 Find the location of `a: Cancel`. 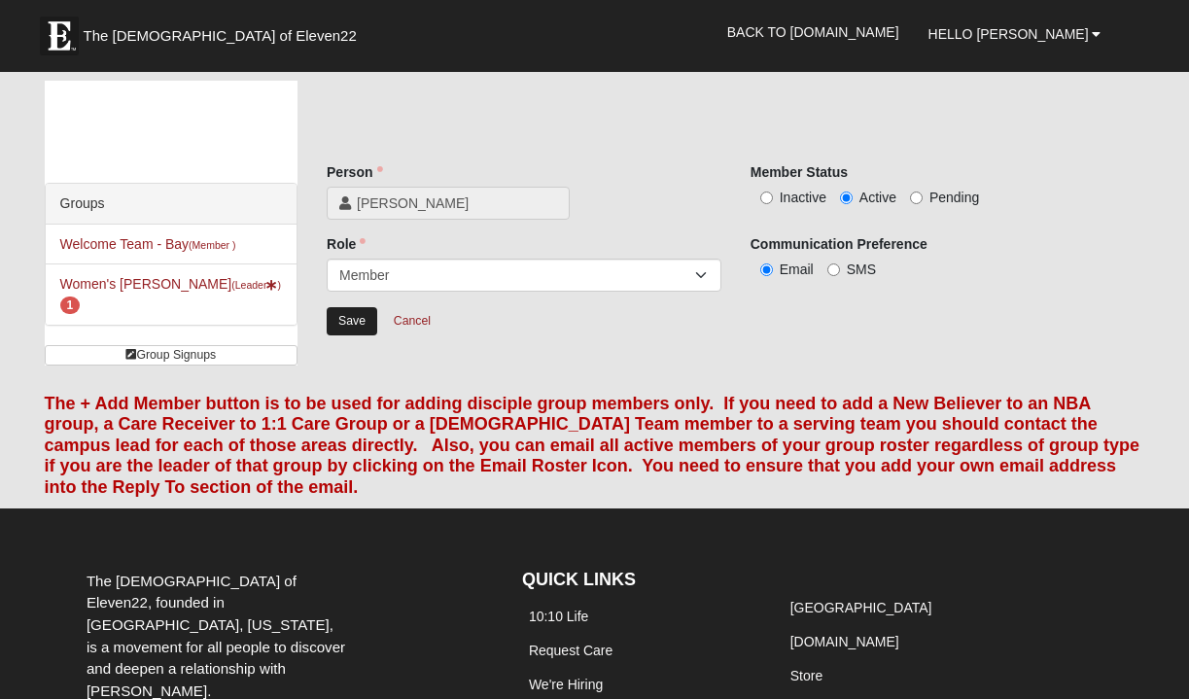

a: Cancel is located at coordinates (412, 321).